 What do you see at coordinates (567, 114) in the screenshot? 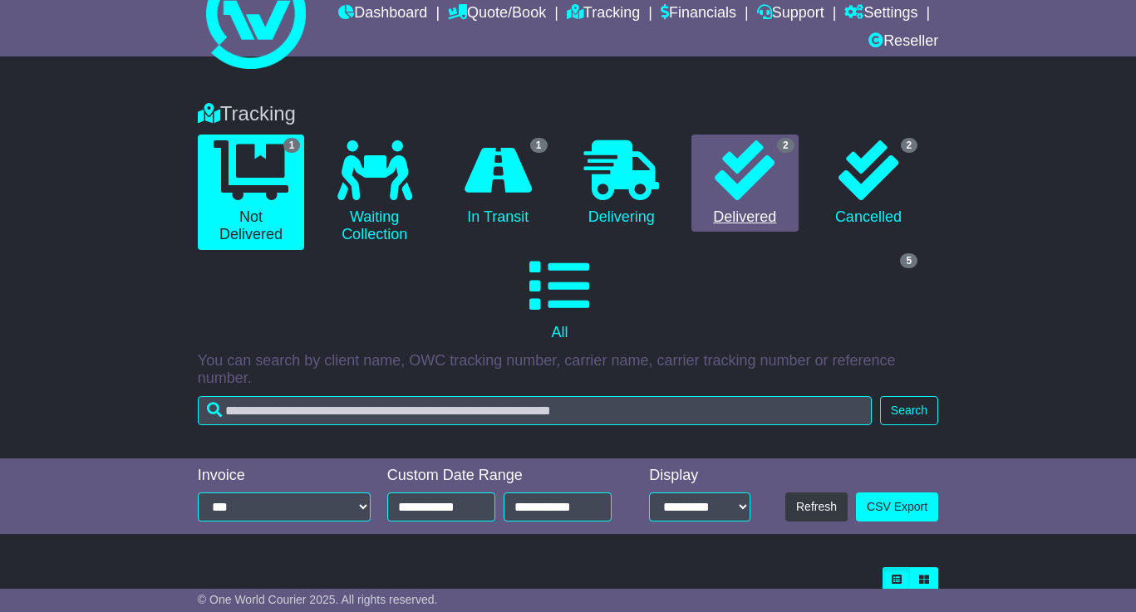
I see `div: Tracking` at bounding box center [567, 114].